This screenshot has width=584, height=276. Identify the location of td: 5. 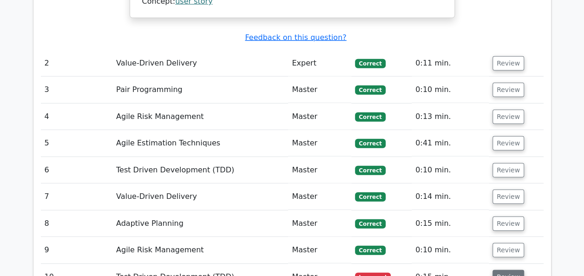
(77, 143).